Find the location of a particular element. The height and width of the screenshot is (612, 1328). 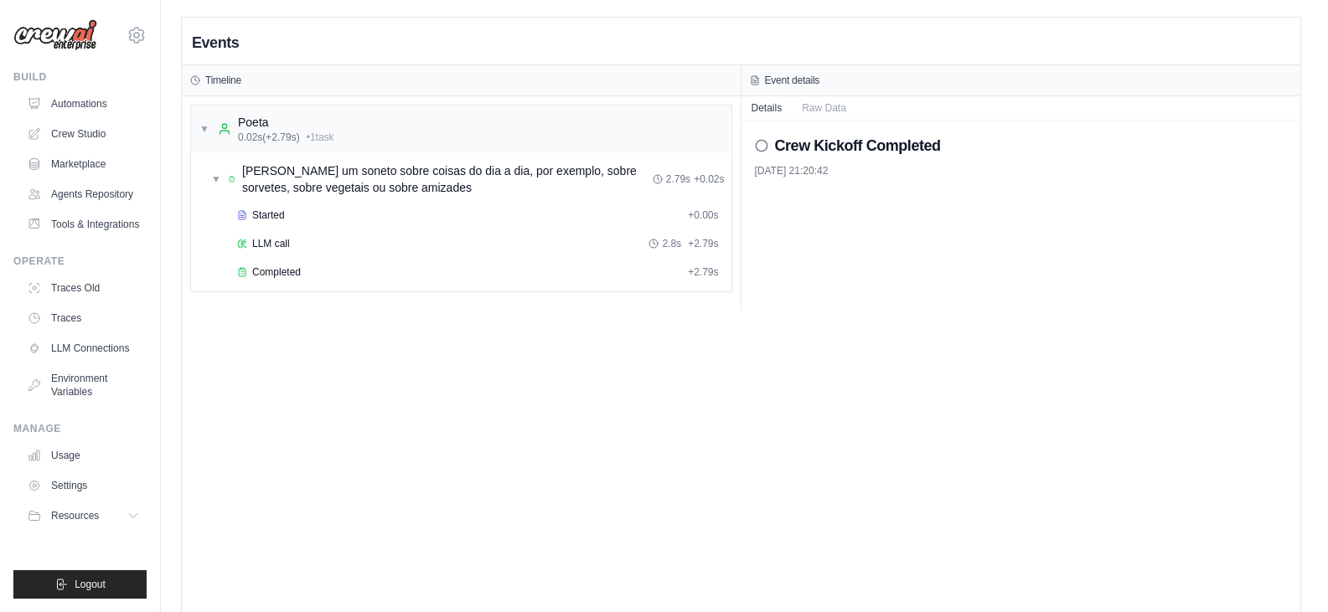

span: • 1 task is located at coordinates (320, 137).